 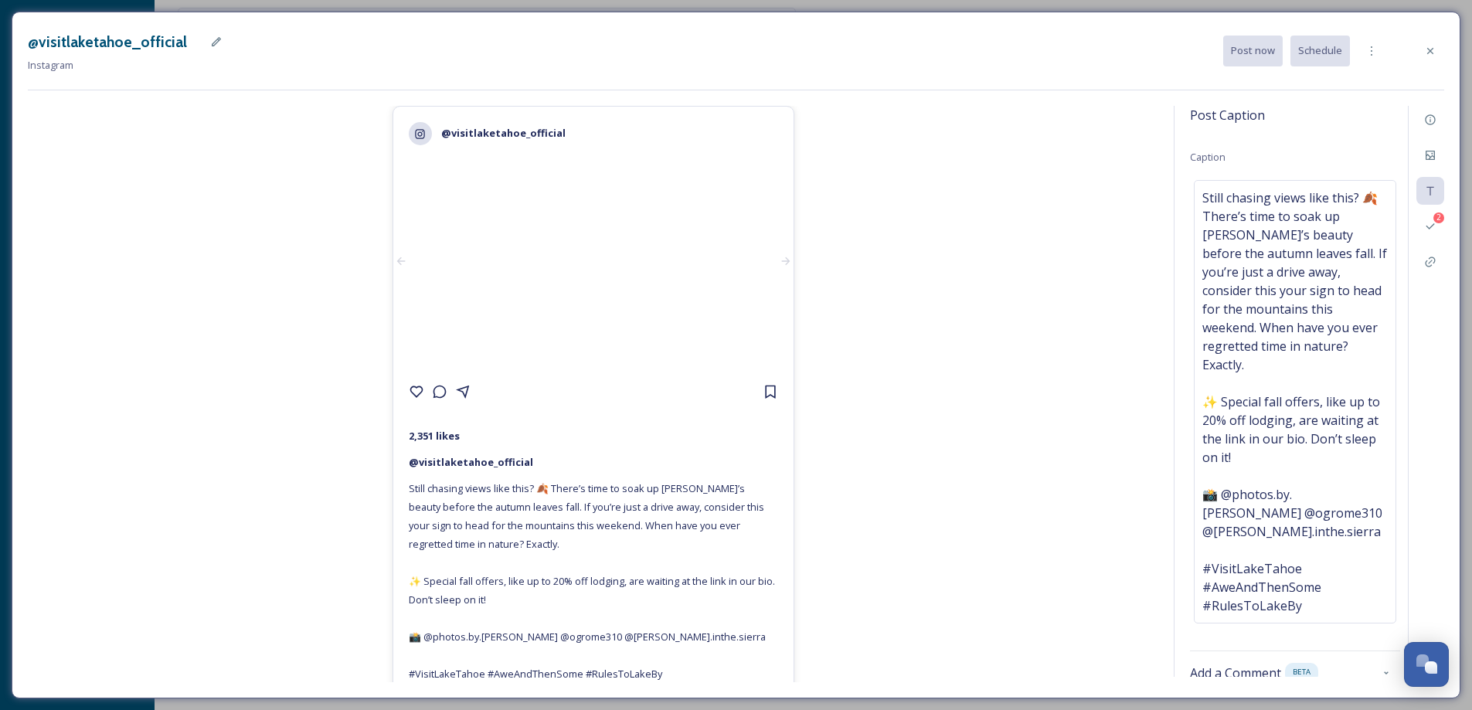 What do you see at coordinates (1427, 665) in the screenshot?
I see `button: Open Chat` at bounding box center [1427, 665].